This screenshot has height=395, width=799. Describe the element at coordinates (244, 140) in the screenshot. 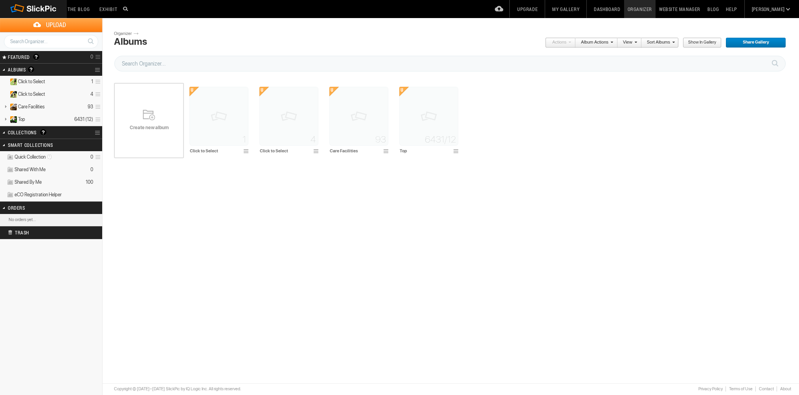

I see `span: 1` at that location.